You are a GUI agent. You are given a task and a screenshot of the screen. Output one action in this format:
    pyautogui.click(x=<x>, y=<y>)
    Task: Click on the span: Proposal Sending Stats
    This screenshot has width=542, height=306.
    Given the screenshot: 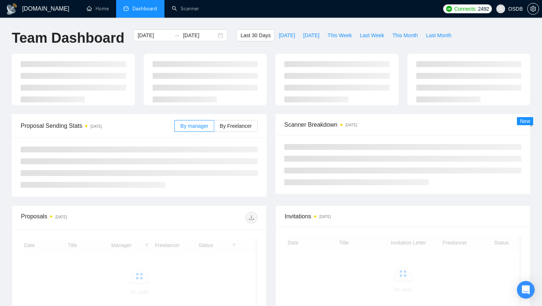 What is the action you would take?
    pyautogui.click(x=97, y=126)
    